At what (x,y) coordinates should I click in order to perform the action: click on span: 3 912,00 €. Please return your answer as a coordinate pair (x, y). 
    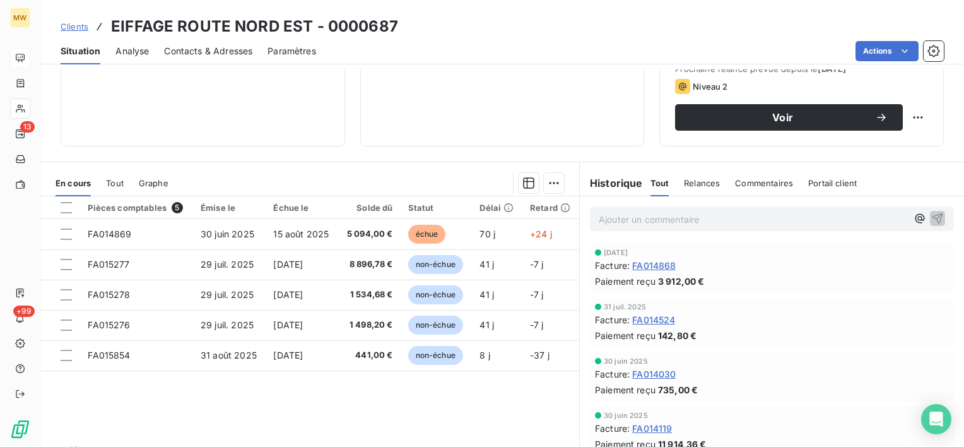
    Looking at the image, I should click on (681, 281).